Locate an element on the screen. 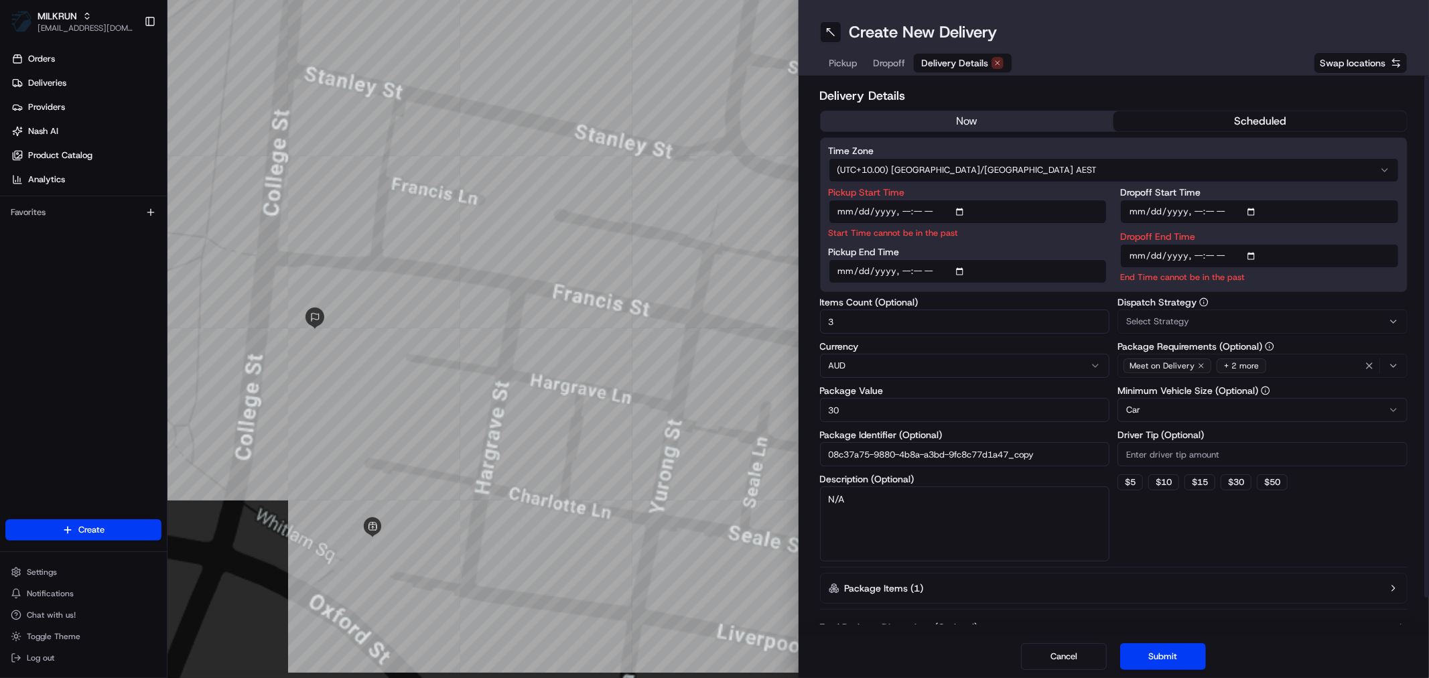  button: $30 is located at coordinates (1236, 482).